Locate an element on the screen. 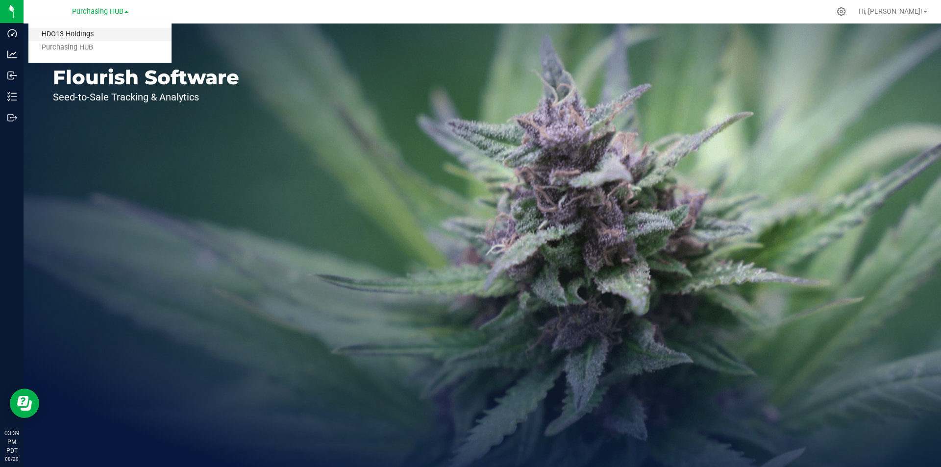 This screenshot has height=467, width=941. span: Purchasing HUB is located at coordinates (98, 11).